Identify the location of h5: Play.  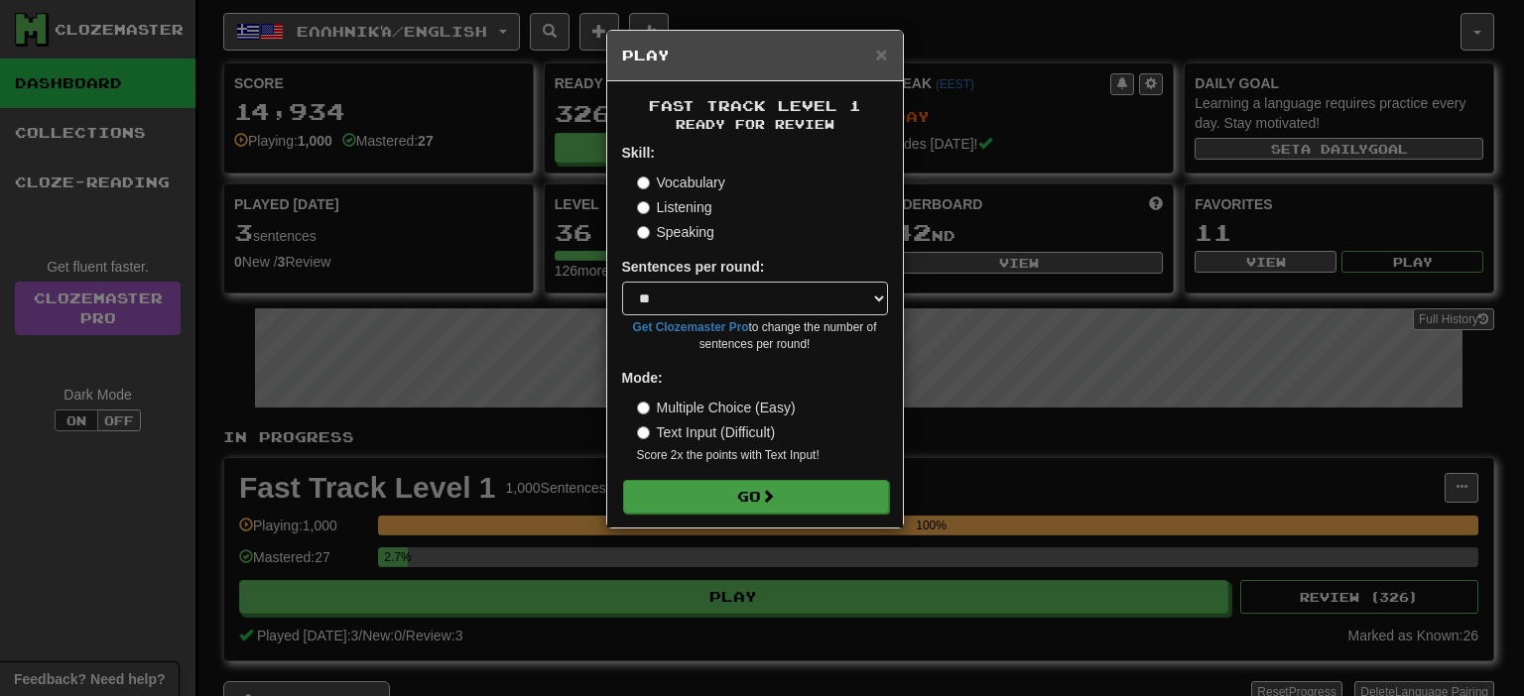
(755, 56).